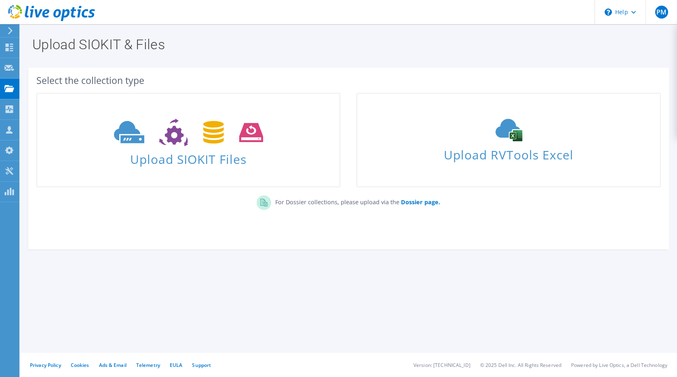 The width and height of the screenshot is (677, 377). What do you see at coordinates (346, 44) in the screenshot?
I see `h1: Upload SIOKIT & Files` at bounding box center [346, 44].